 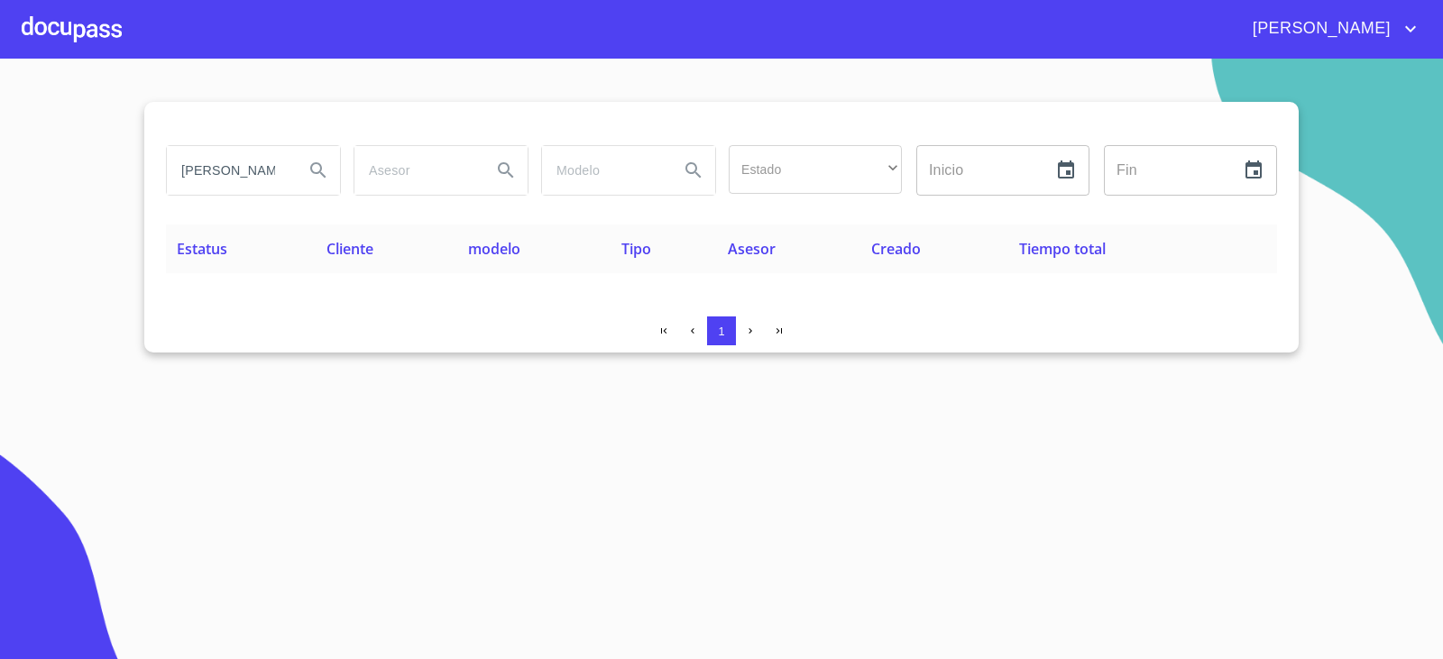 What do you see at coordinates (1063, 249) in the screenshot?
I see `span: Tiempo total` at bounding box center [1063, 249].